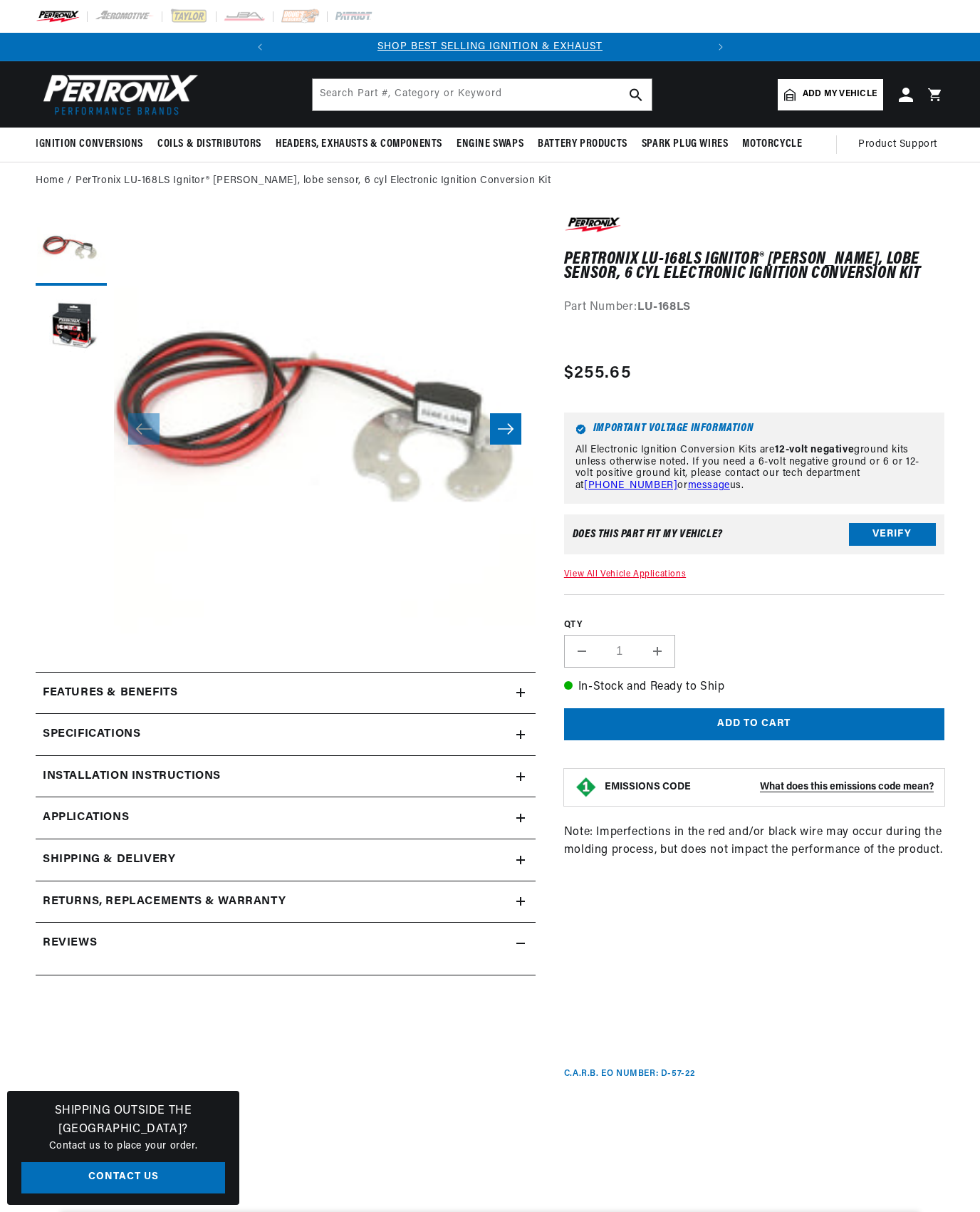  Describe the element at coordinates (490, 181) in the screenshot. I see `nav: breadcrumbs` at that location.